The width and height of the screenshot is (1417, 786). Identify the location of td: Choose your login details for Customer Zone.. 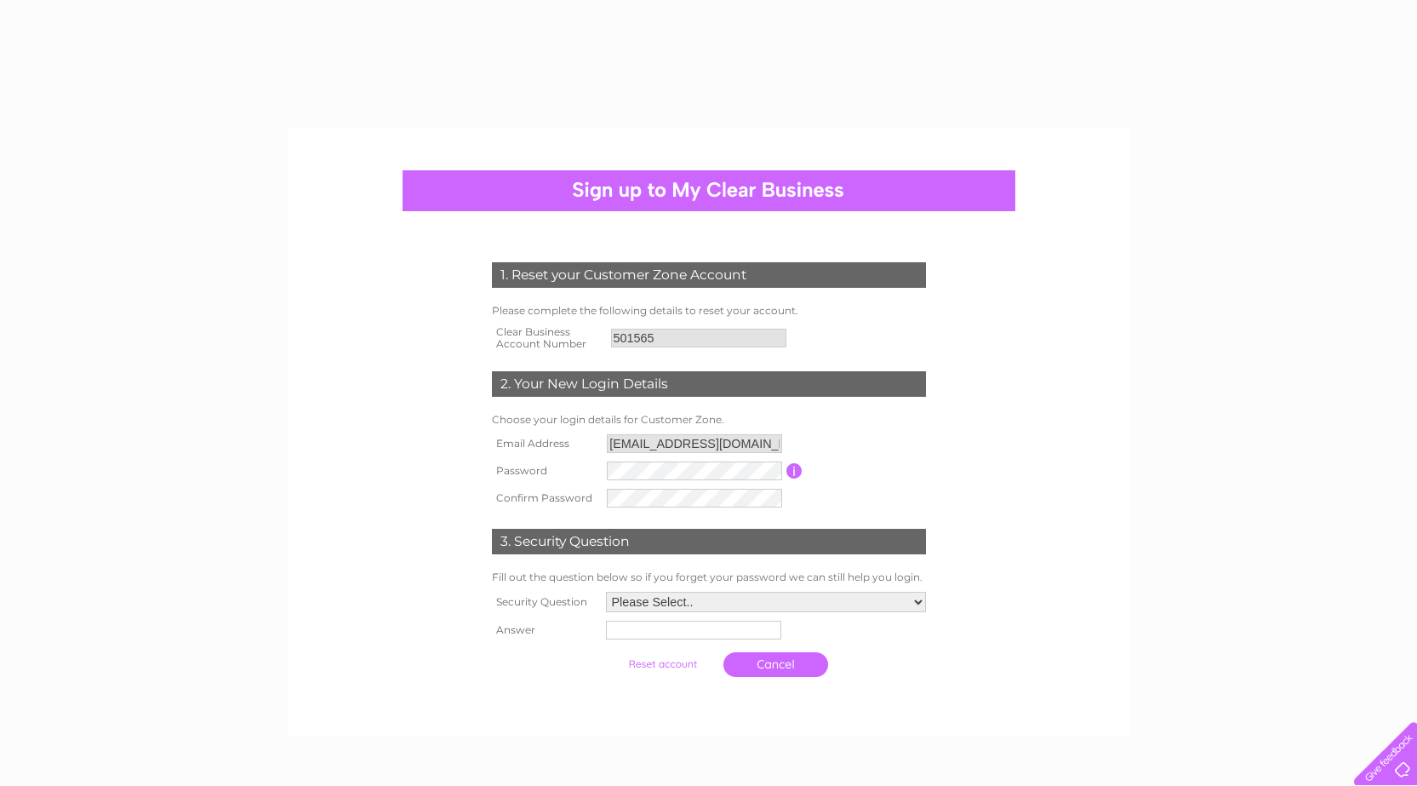
(709, 420).